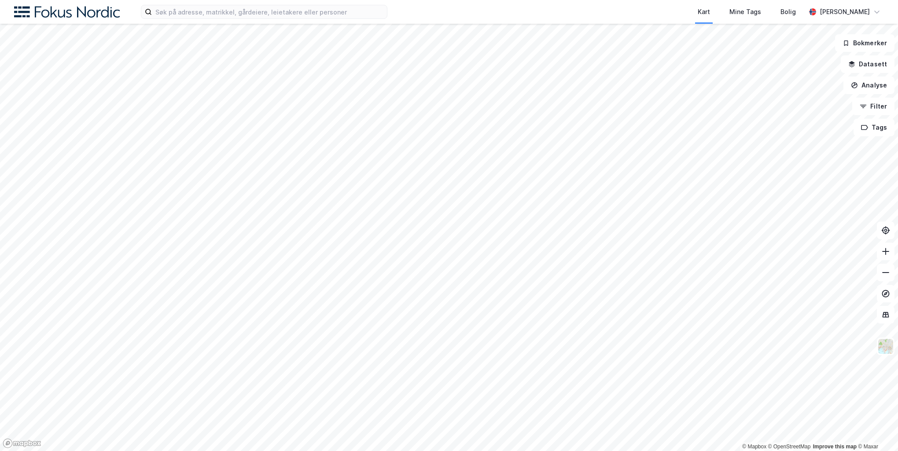  Describe the element at coordinates (864, 43) in the screenshot. I see `button: Bokmerker` at that location.